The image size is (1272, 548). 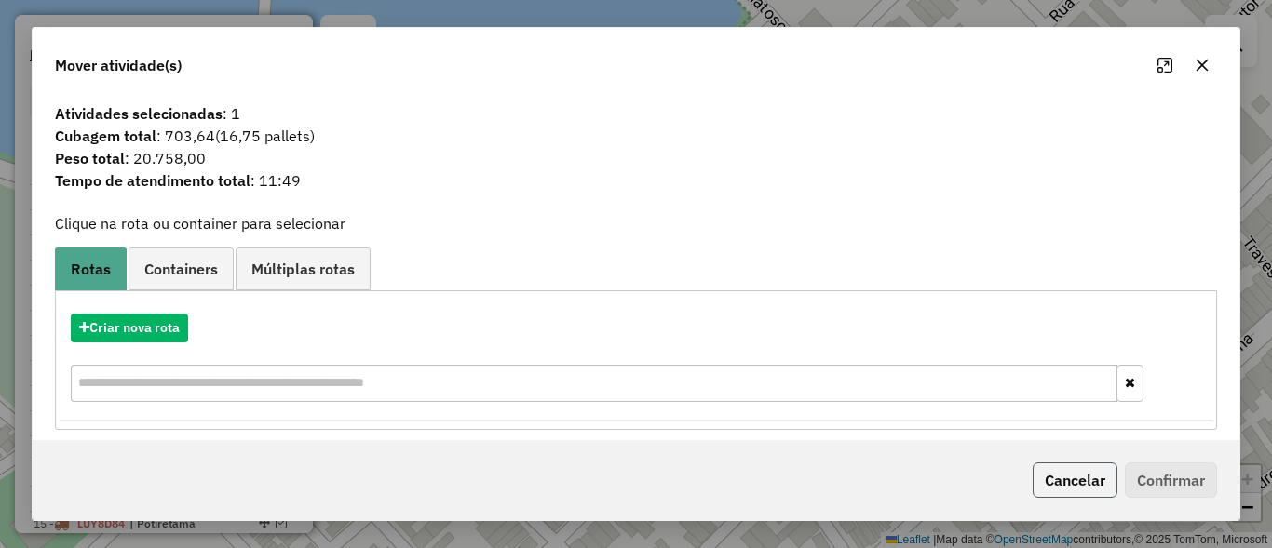 I want to click on button: Maximize, so click(x=1165, y=65).